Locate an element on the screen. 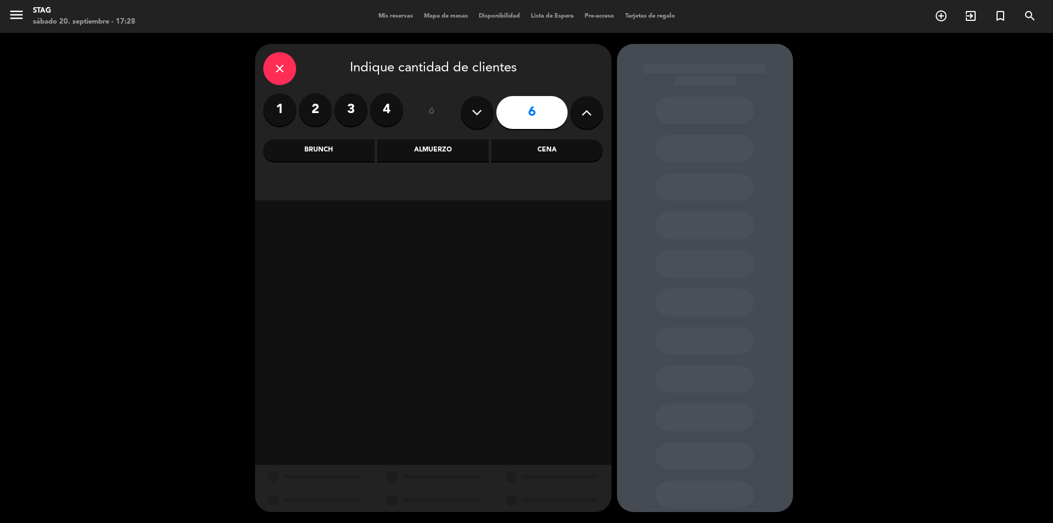 The height and width of the screenshot is (523, 1053). div: ó is located at coordinates (432, 112).